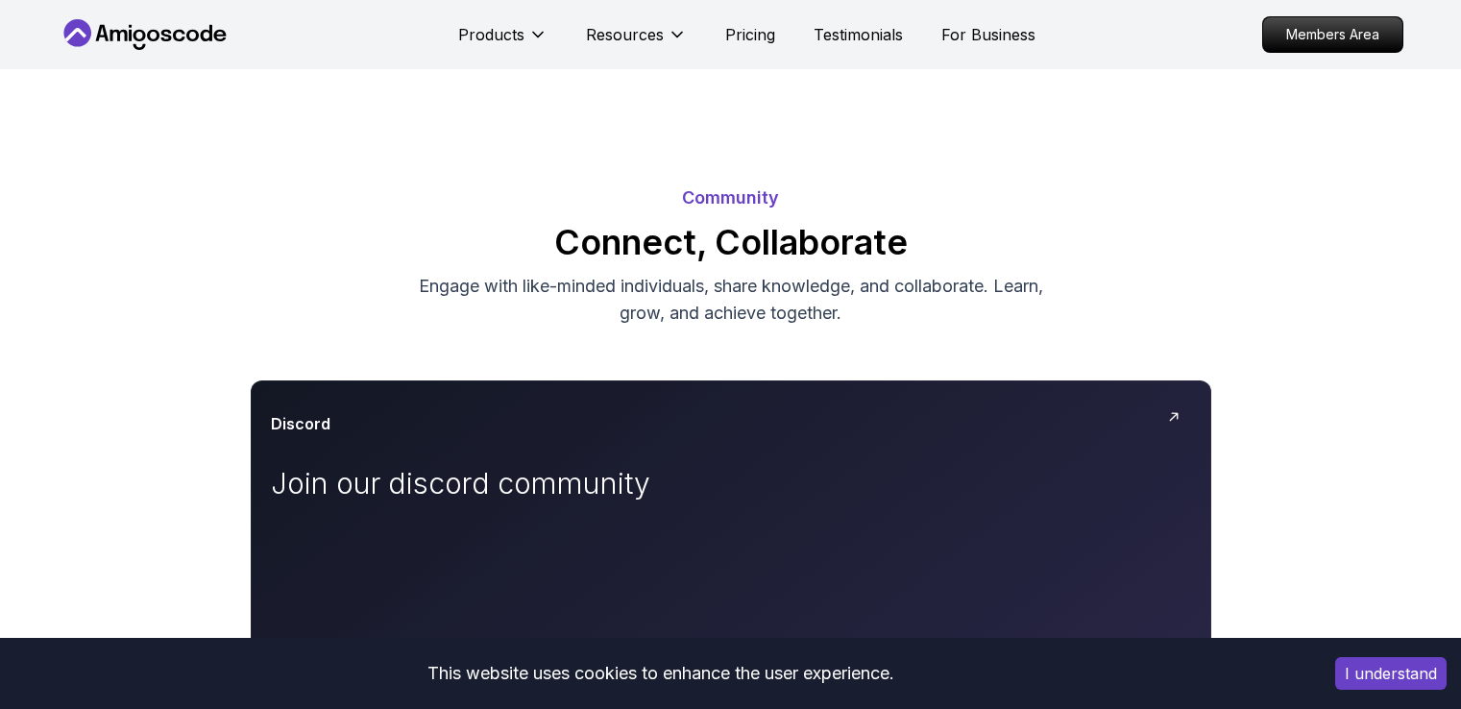 This screenshot has width=1461, height=709. Describe the element at coordinates (989, 35) in the screenshot. I see `a: For Business` at that location.